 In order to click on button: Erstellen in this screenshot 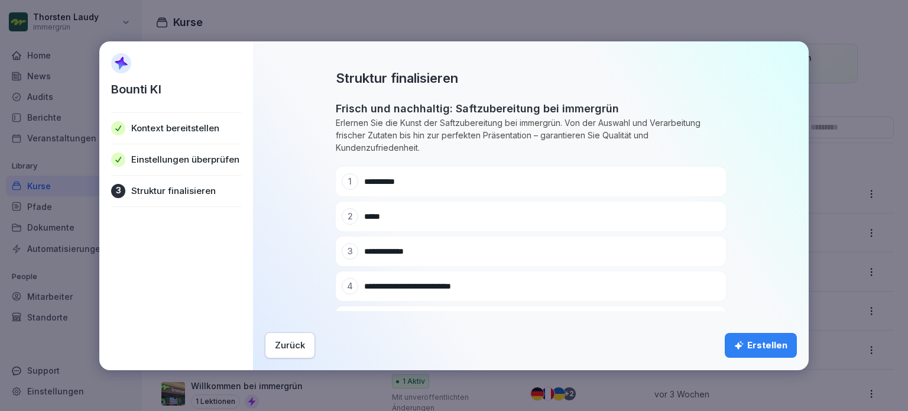, I will do `click(761, 345)`.